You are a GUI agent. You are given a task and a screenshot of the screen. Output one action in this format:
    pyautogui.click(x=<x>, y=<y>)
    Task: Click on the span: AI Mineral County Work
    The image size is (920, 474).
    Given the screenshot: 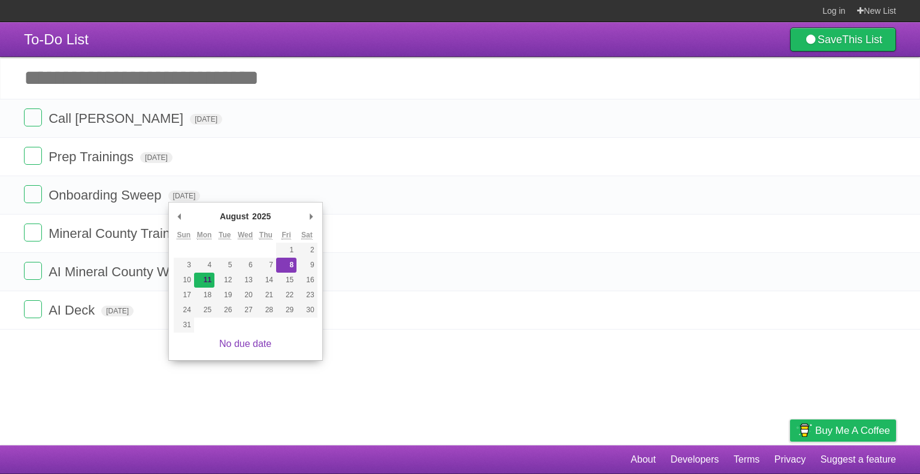 What is the action you would take?
    pyautogui.click(x=119, y=271)
    